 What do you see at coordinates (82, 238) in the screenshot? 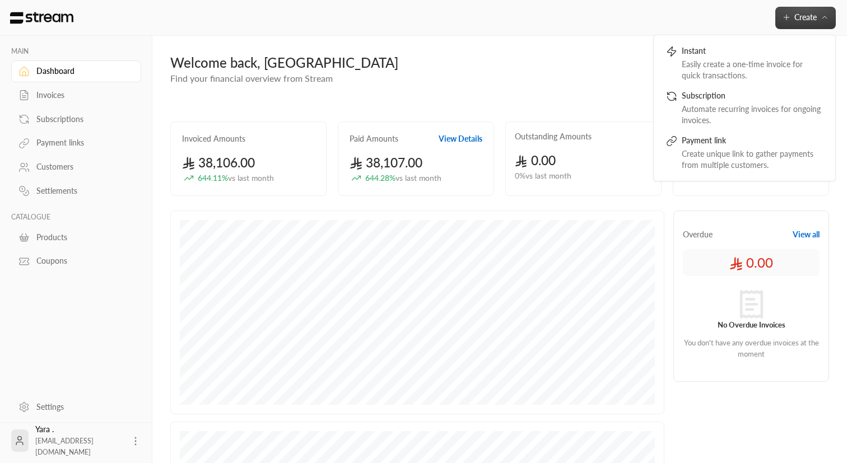
I see `div: Products` at bounding box center [82, 238].